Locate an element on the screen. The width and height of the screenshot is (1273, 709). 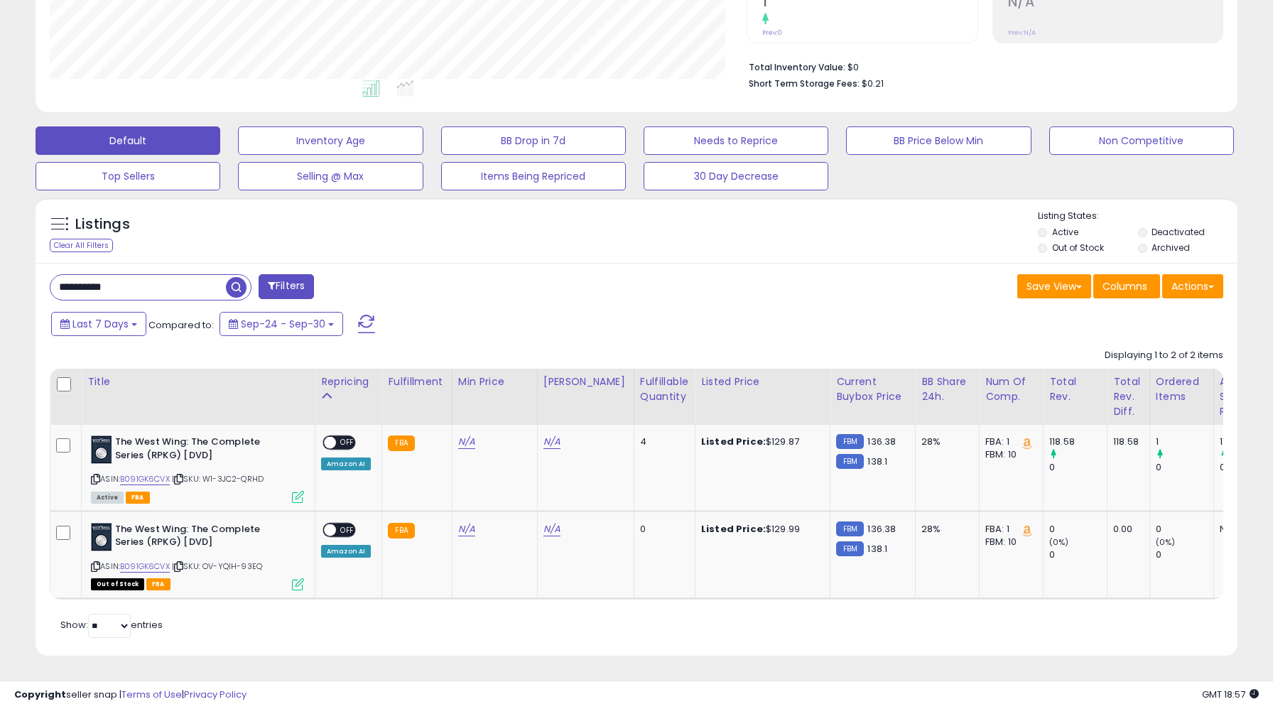
button: Items Being Repriced is located at coordinates (534, 176).